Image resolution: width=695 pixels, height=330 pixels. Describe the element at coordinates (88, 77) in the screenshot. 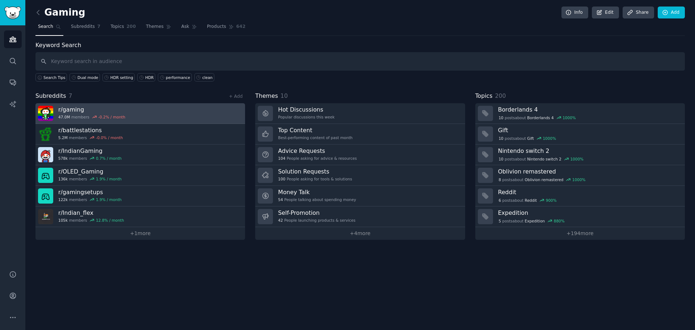

I see `div: Dual mode` at that location.